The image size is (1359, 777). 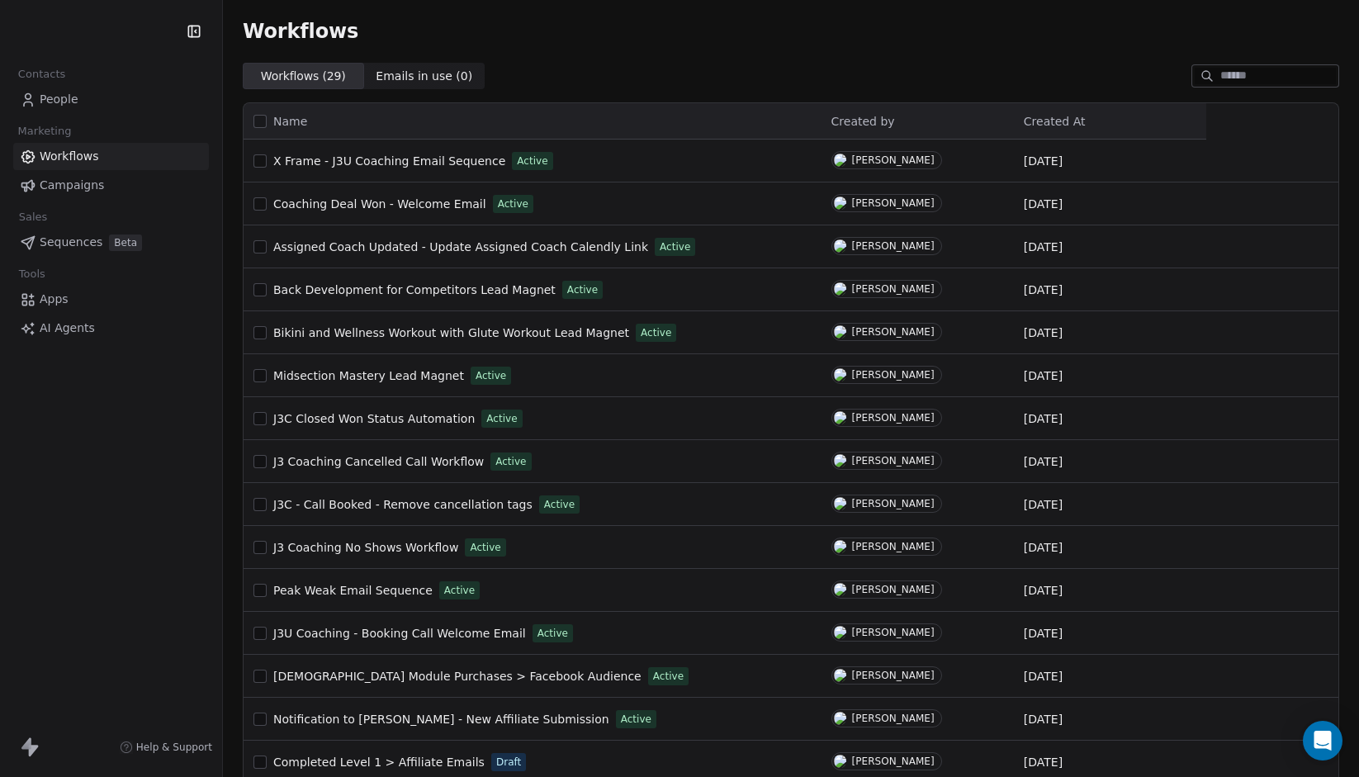 What do you see at coordinates (111, 99) in the screenshot?
I see `a: People` at bounding box center [111, 99].